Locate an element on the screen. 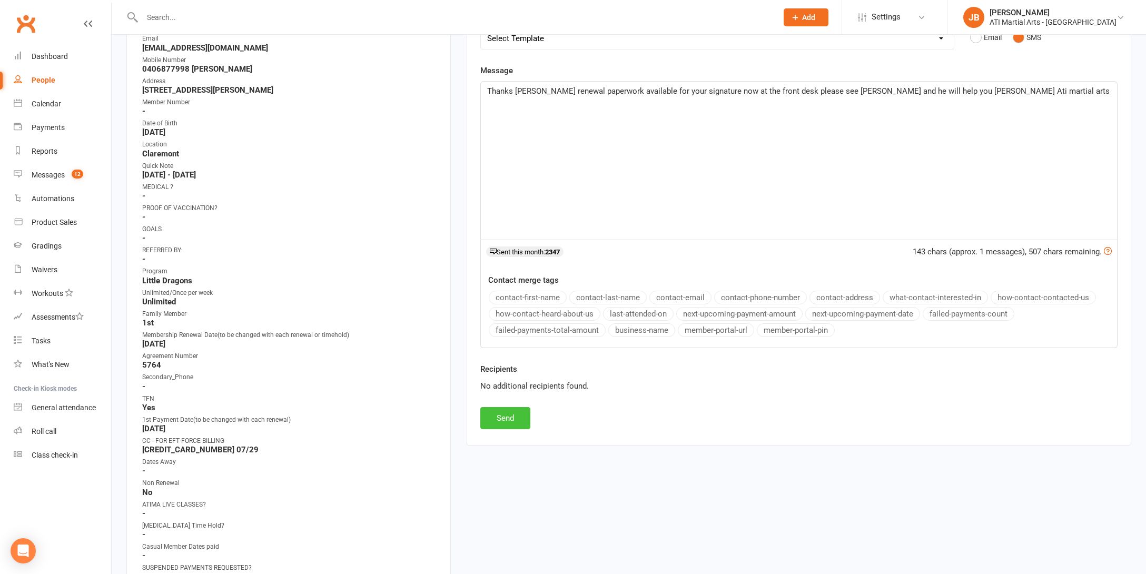  div: JB is located at coordinates (974, 17).